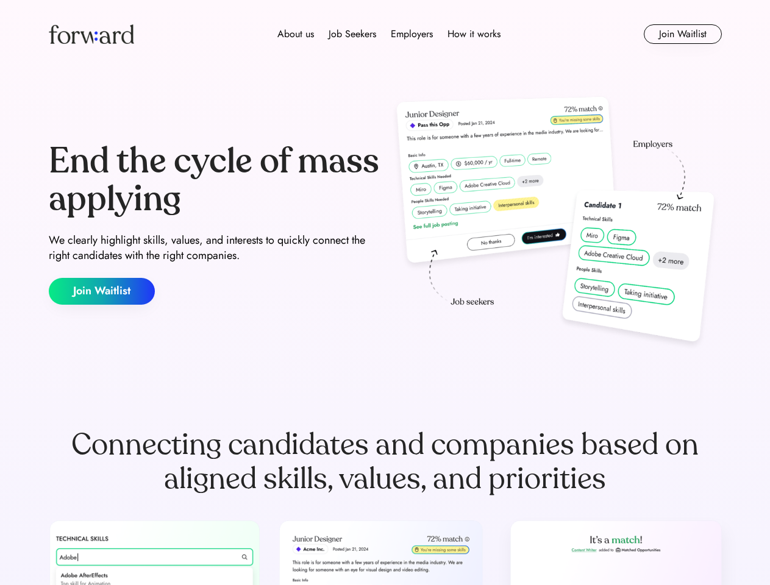 This screenshot has width=770, height=585. I want to click on div: Job Seekers, so click(352, 34).